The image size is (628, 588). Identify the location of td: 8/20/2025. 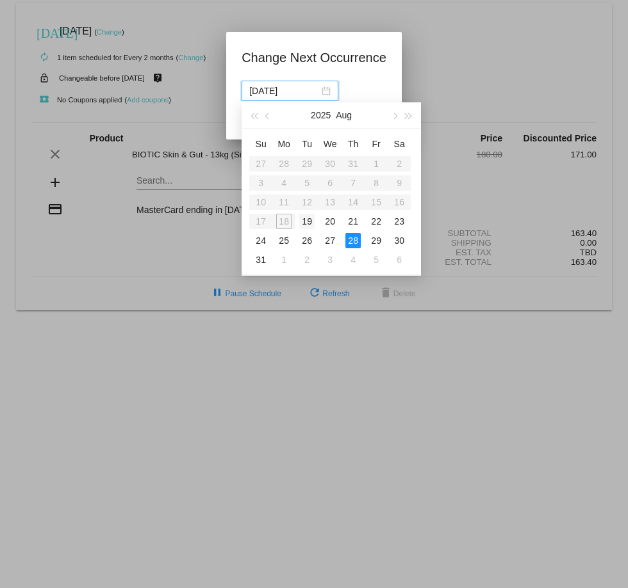
(330, 222).